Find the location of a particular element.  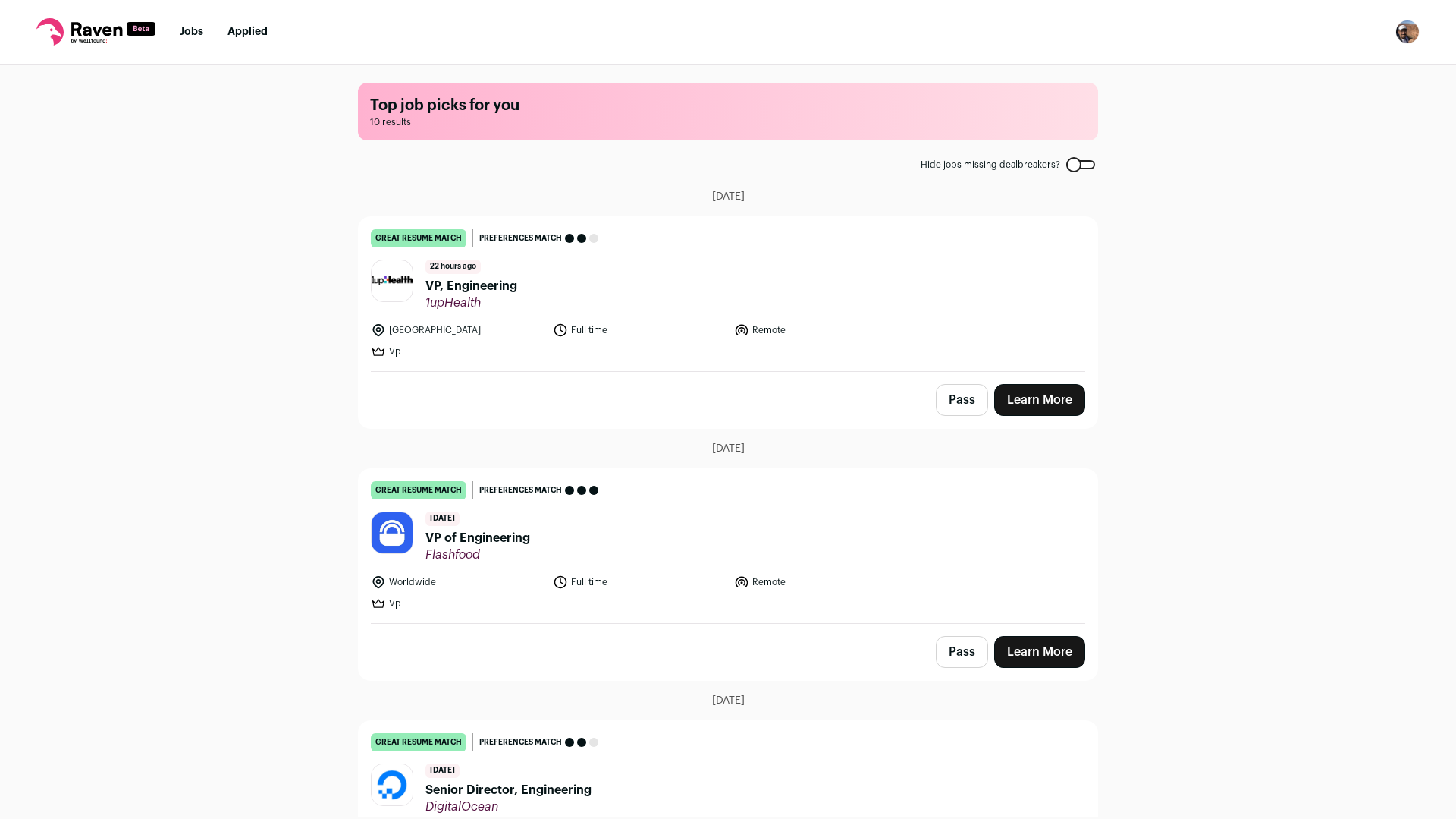

img: 1692421-medium_jpg is located at coordinates (1408, 32).